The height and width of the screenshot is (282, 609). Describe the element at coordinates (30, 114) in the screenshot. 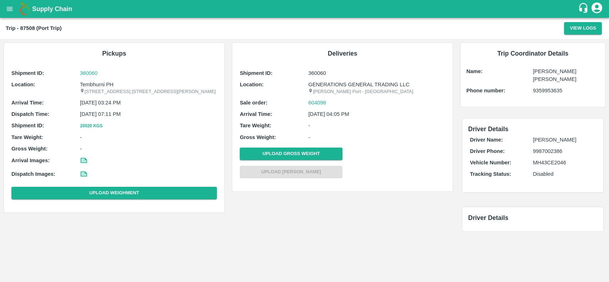

I see `b: Dispatch Time:` at that location.